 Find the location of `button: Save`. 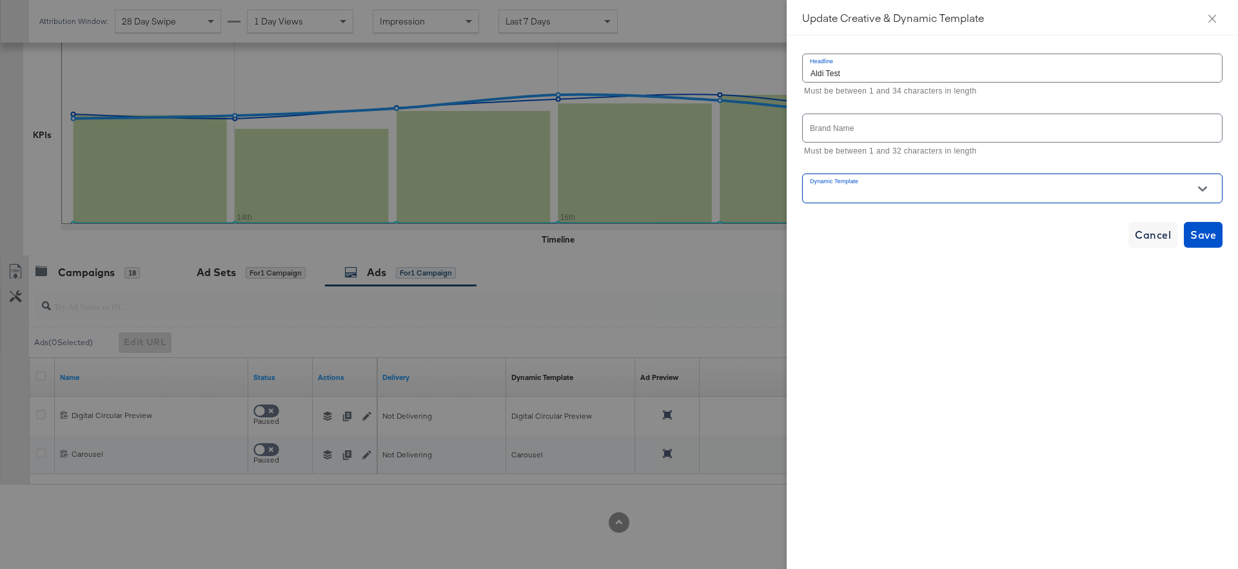

button: Save is located at coordinates (1203, 235).